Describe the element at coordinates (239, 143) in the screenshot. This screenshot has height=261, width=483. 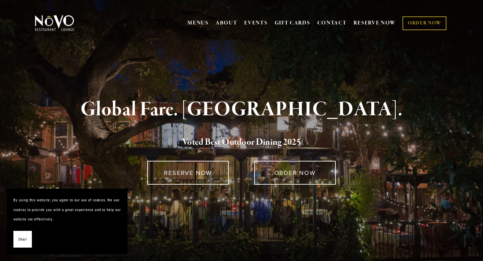
I see `a: Voted Best Outdoor Dining 202` at that location.